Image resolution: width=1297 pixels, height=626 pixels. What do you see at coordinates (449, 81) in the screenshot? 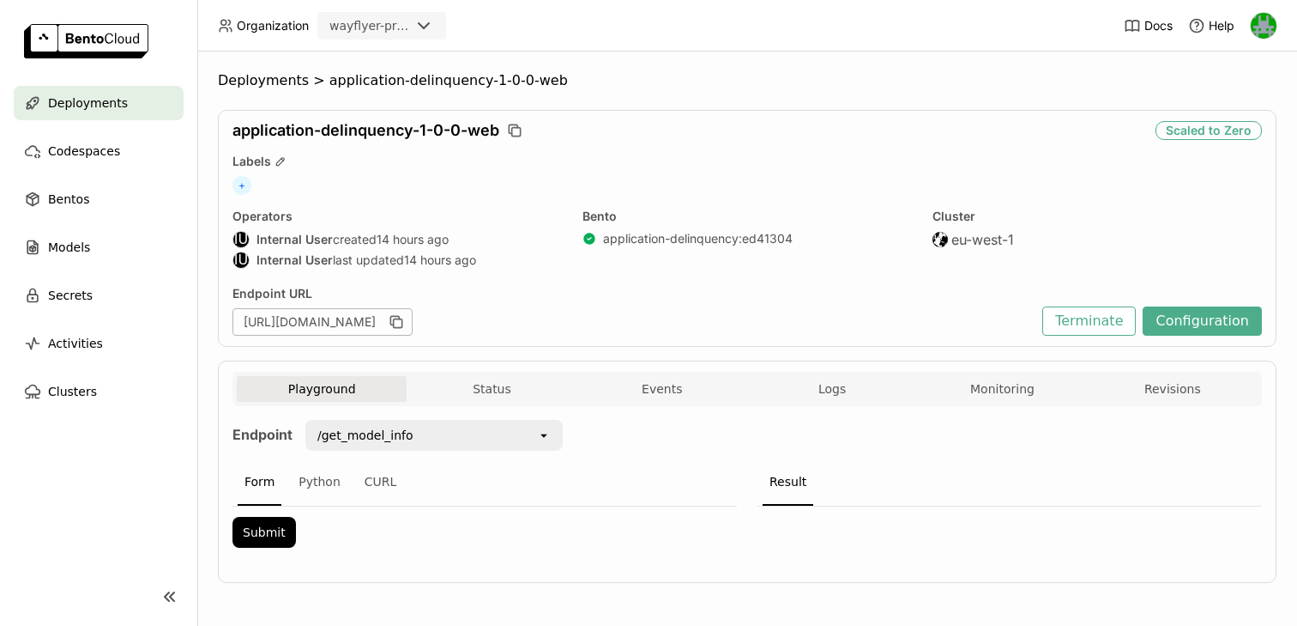
I see `div: application-delinquency-1-0-0-web` at bounding box center [449, 81].